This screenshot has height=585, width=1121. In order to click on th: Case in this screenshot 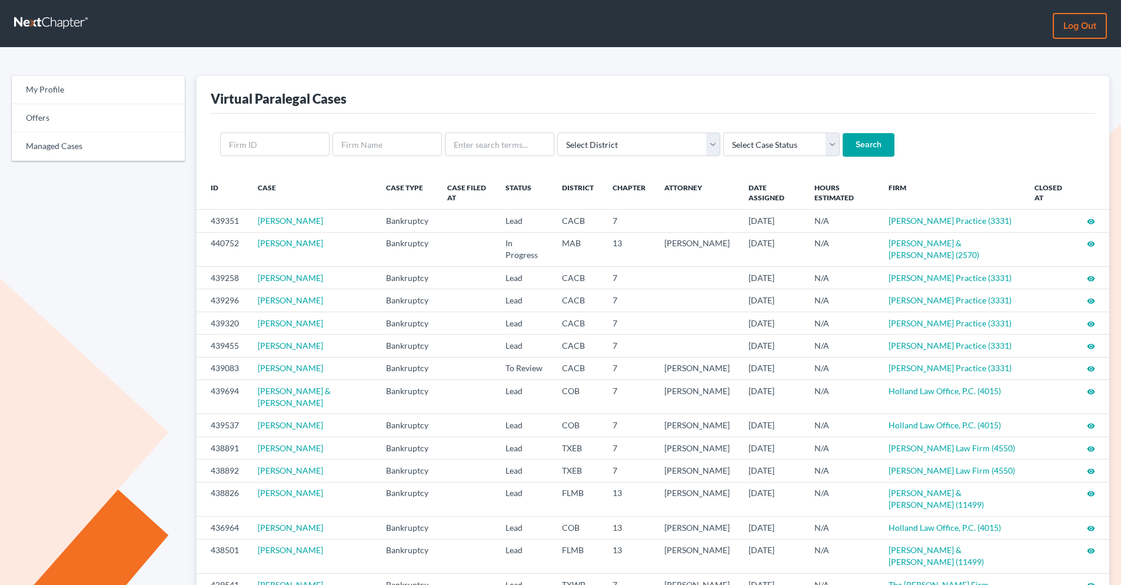, I will do `click(313, 192)`.